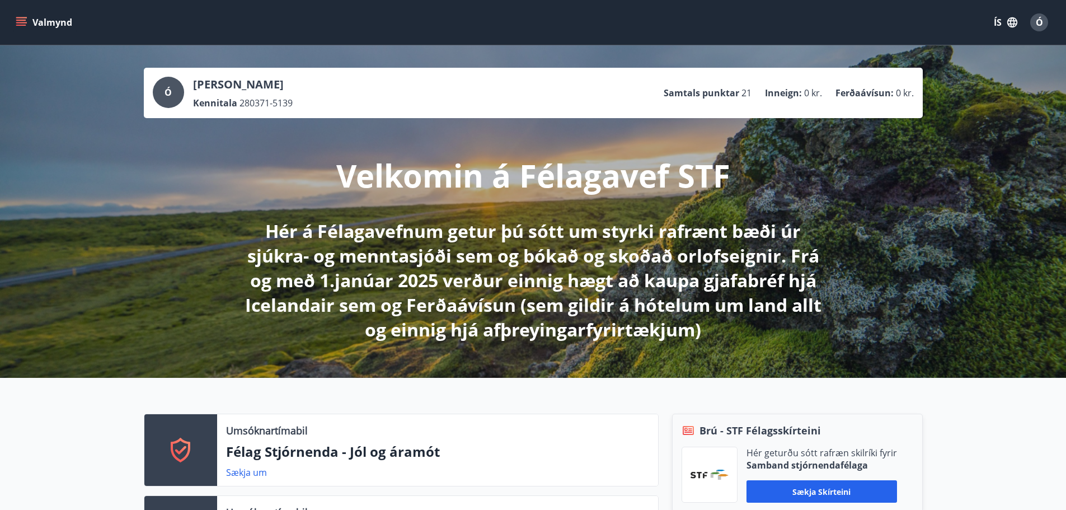 The image size is (1066, 510). Describe the element at coordinates (45, 22) in the screenshot. I see `button: menu` at that location.